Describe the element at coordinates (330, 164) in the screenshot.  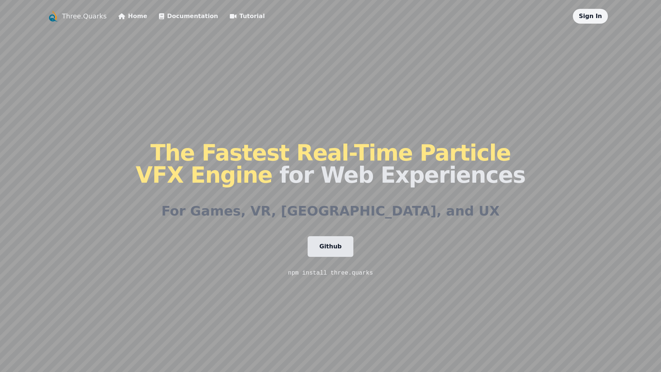
I see `h1: for Web Experiences` at that location.